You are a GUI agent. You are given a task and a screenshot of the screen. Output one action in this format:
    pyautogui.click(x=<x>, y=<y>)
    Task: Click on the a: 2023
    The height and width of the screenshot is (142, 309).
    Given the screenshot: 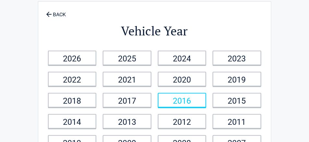 What is the action you would take?
    pyautogui.click(x=237, y=58)
    